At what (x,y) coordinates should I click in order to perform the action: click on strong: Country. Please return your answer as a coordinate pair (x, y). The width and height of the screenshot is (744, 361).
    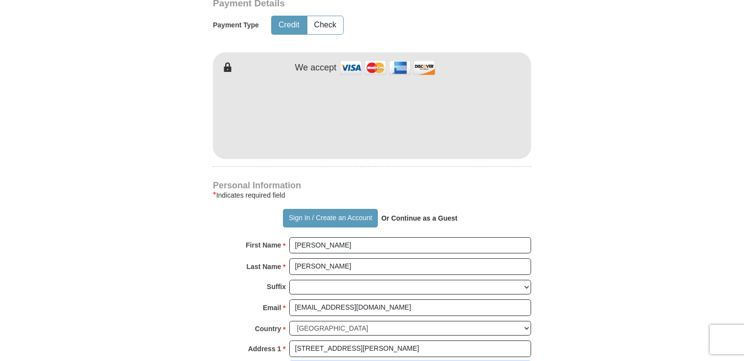
    Looking at the image, I should click on (268, 329).